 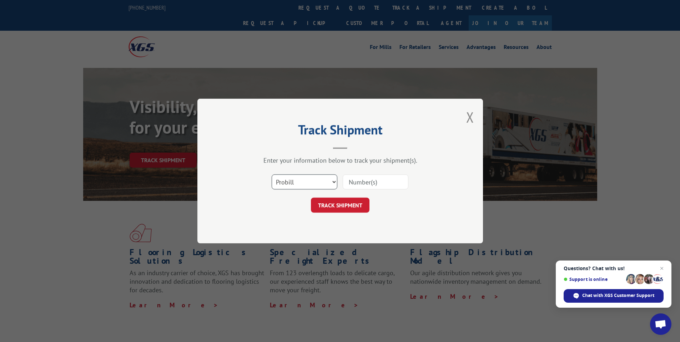 What do you see at coordinates (470, 117) in the screenshot?
I see `button: Close modal` at bounding box center [470, 117].